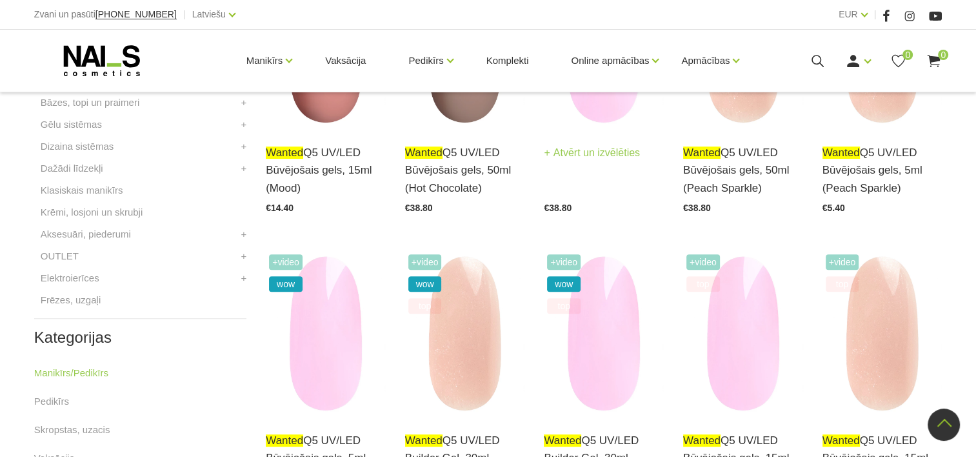 The height and width of the screenshot is (457, 976). Describe the element at coordinates (71, 373) in the screenshot. I see `a: Manikīrs/Pedikīrs` at that location.